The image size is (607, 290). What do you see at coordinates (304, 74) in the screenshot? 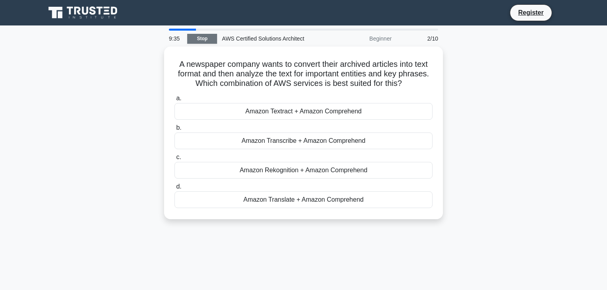
I see `h5: A newspaper company wants to convert their archived articles into text format and then analyze th...` at bounding box center [304, 74].